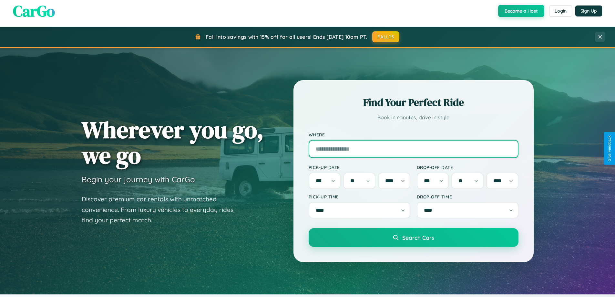  What do you see at coordinates (413, 102) in the screenshot?
I see `h2: Find Your Perfect Ride` at bounding box center [413, 102].